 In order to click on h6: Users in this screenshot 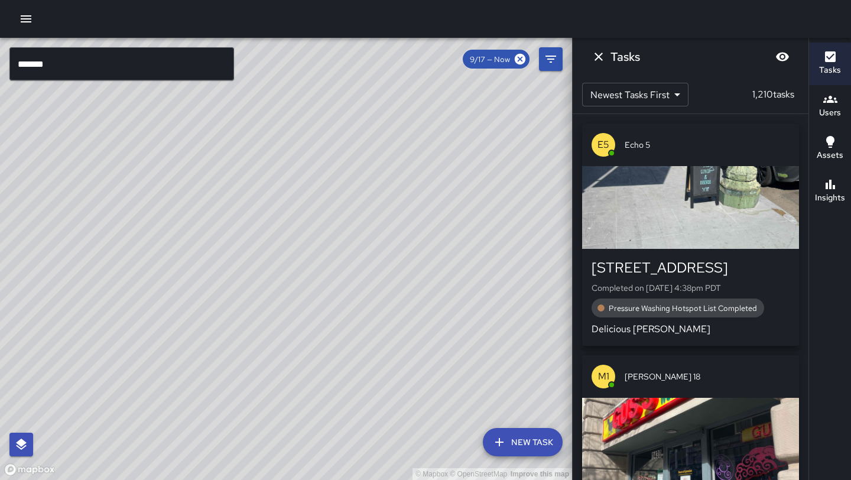, I will do `click(830, 113)`.